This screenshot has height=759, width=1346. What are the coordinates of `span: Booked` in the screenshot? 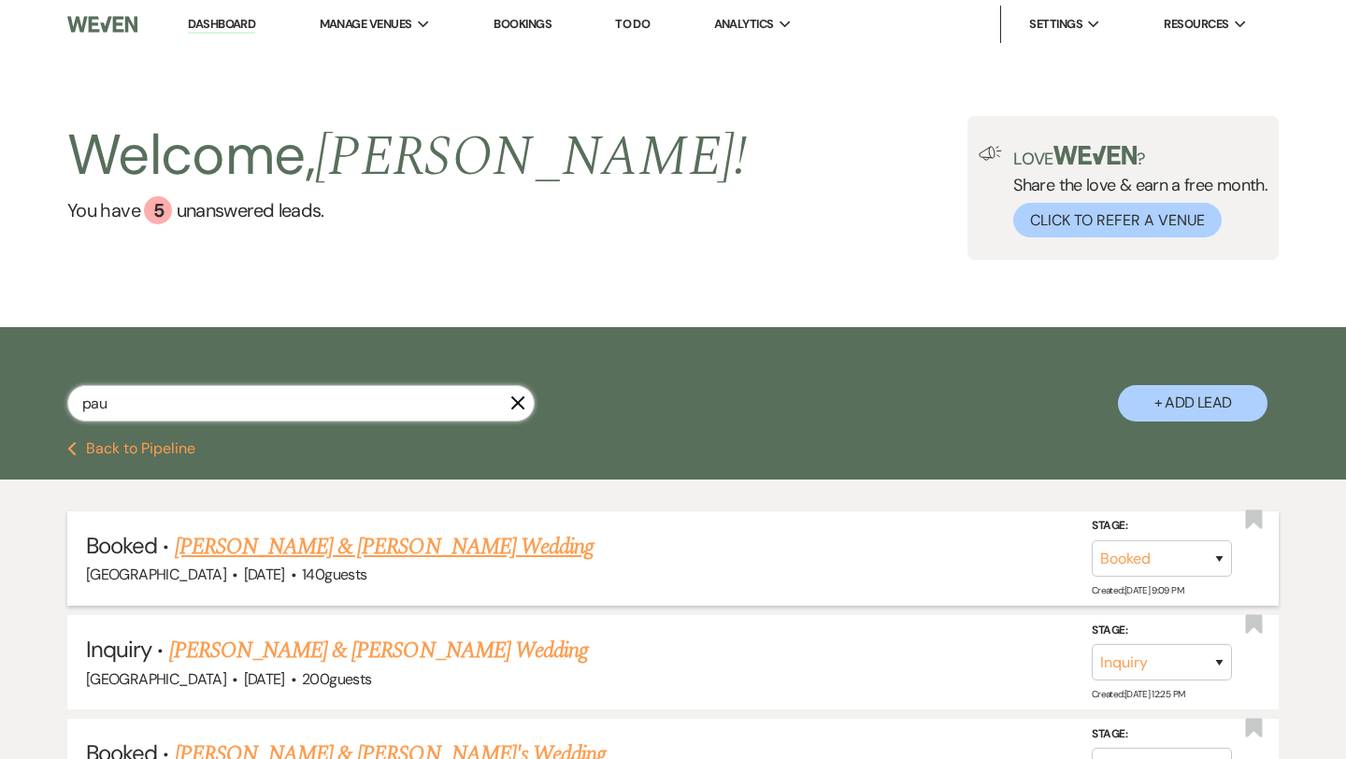 It's located at (121, 545).